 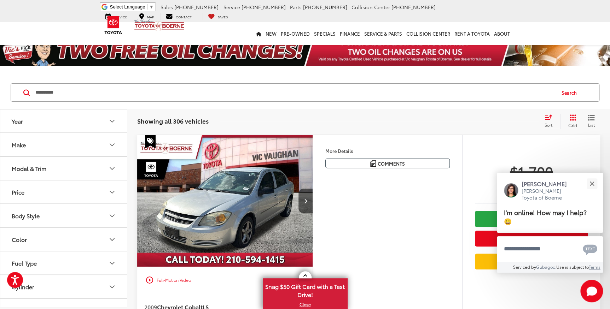 What do you see at coordinates (589, 249) in the screenshot?
I see `svg: Text` at bounding box center [589, 249].